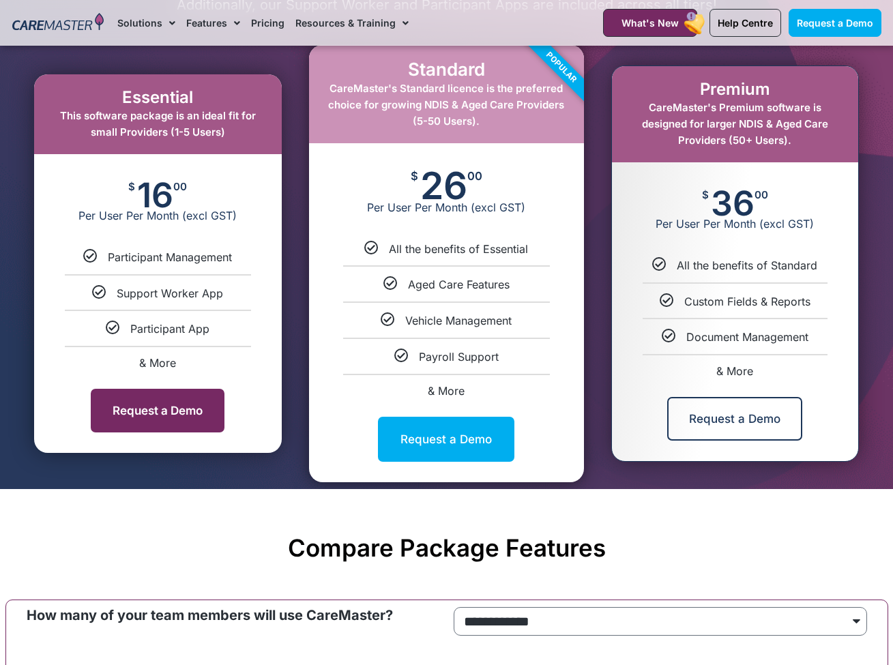  I want to click on p: How many of your team members will use CareMaster?, so click(233, 615).